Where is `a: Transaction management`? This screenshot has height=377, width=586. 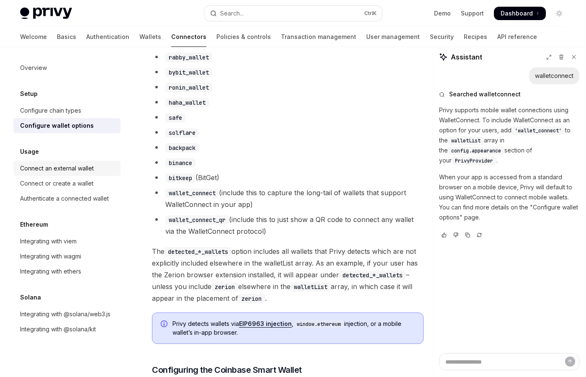
a: Transaction management is located at coordinates (318, 37).